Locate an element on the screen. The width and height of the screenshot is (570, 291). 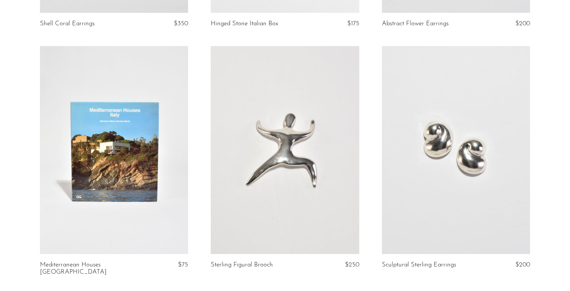
span: $175 is located at coordinates (353, 23).